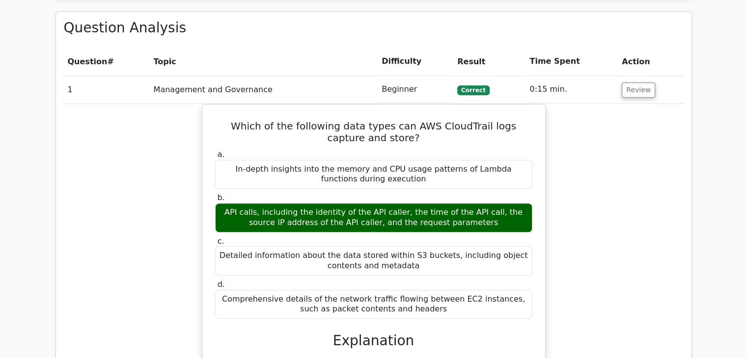 The image size is (747, 358). I want to click on span: b., so click(221, 197).